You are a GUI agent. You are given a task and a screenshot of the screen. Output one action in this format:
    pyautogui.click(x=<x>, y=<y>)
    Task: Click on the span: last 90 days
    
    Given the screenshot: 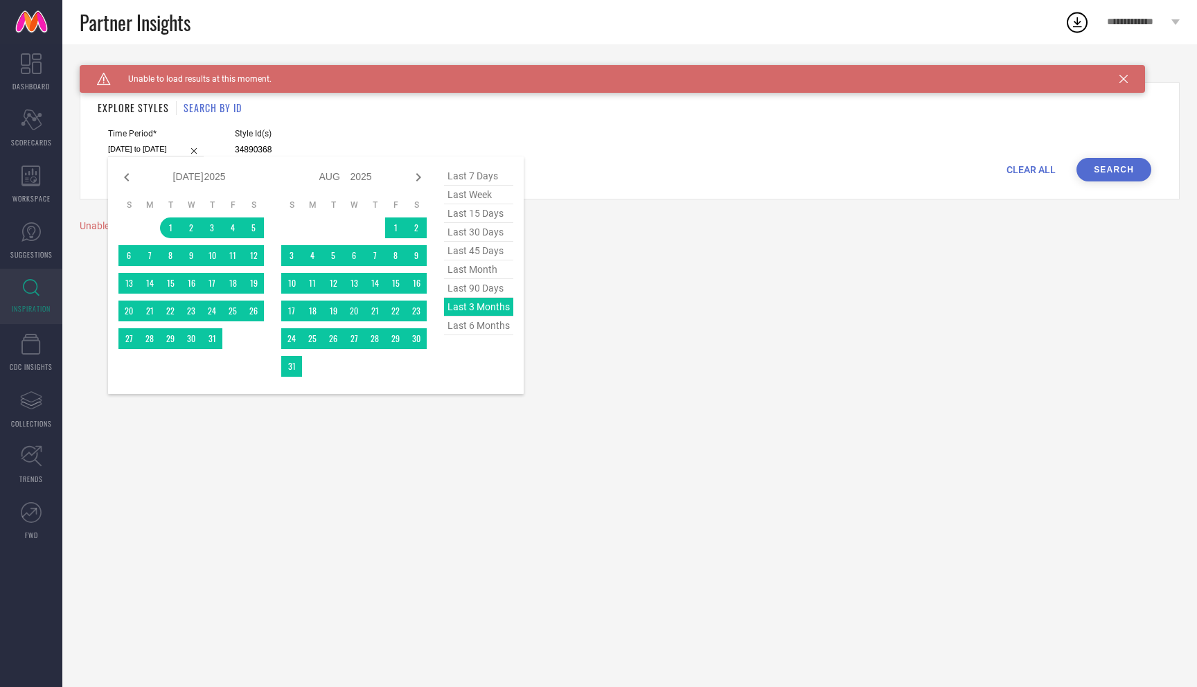 What is the action you would take?
    pyautogui.click(x=479, y=288)
    